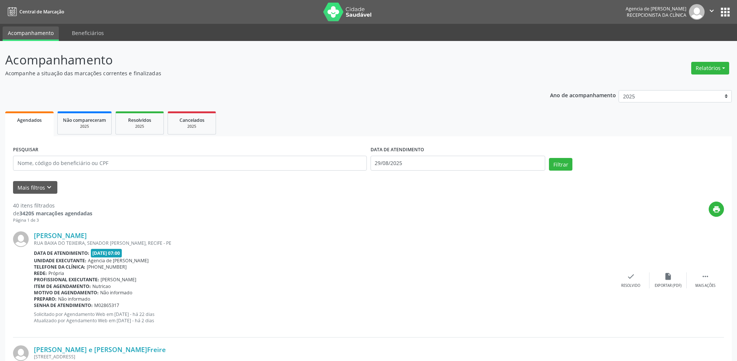 Image resolution: width=737 pixels, height=361 pixels. Describe the element at coordinates (710, 68) in the screenshot. I see `button: Relatórios` at that location.